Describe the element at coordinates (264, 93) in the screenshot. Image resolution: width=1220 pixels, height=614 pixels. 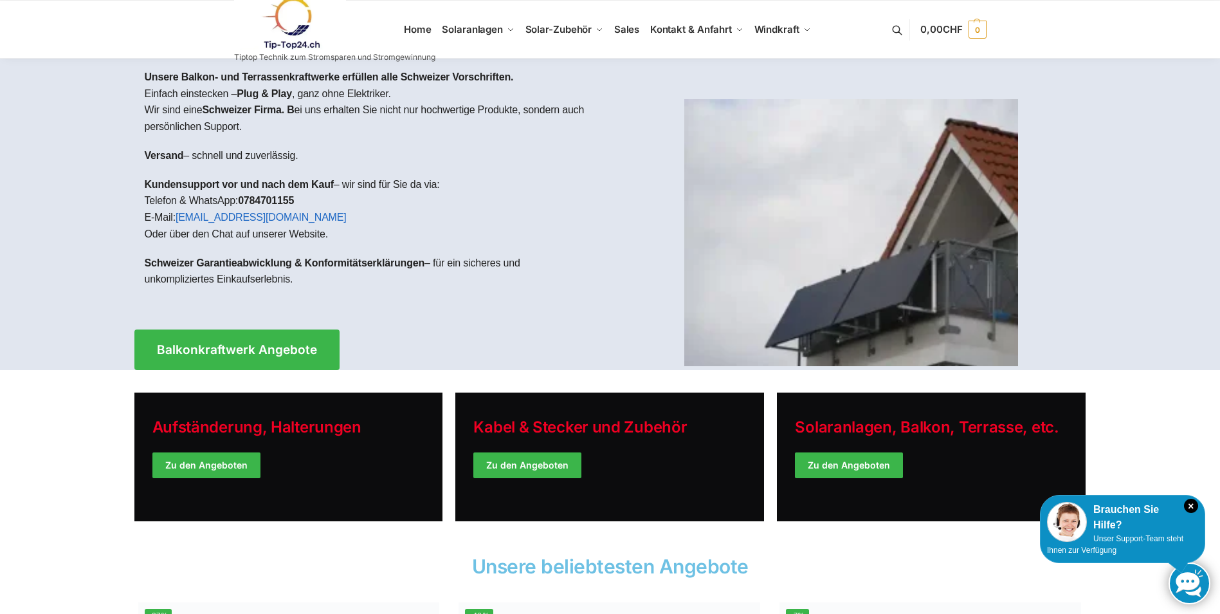
I see `strong: Plug & Play` at that location.